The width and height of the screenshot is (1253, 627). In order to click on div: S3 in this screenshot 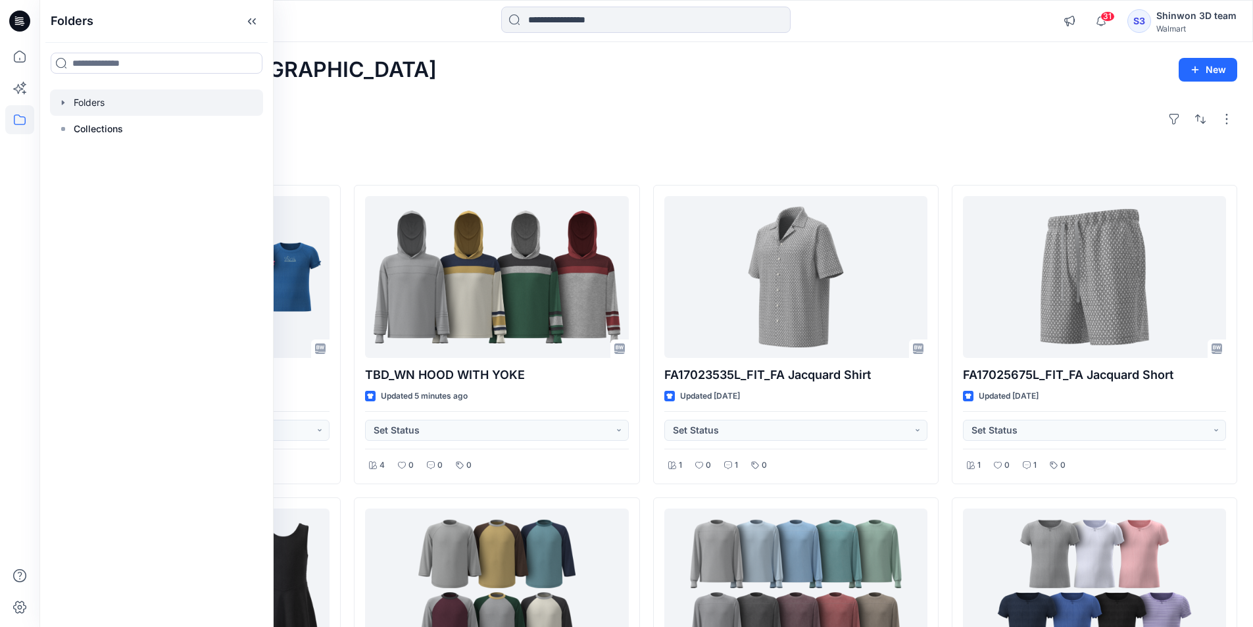, I will do `click(1140, 21)`.